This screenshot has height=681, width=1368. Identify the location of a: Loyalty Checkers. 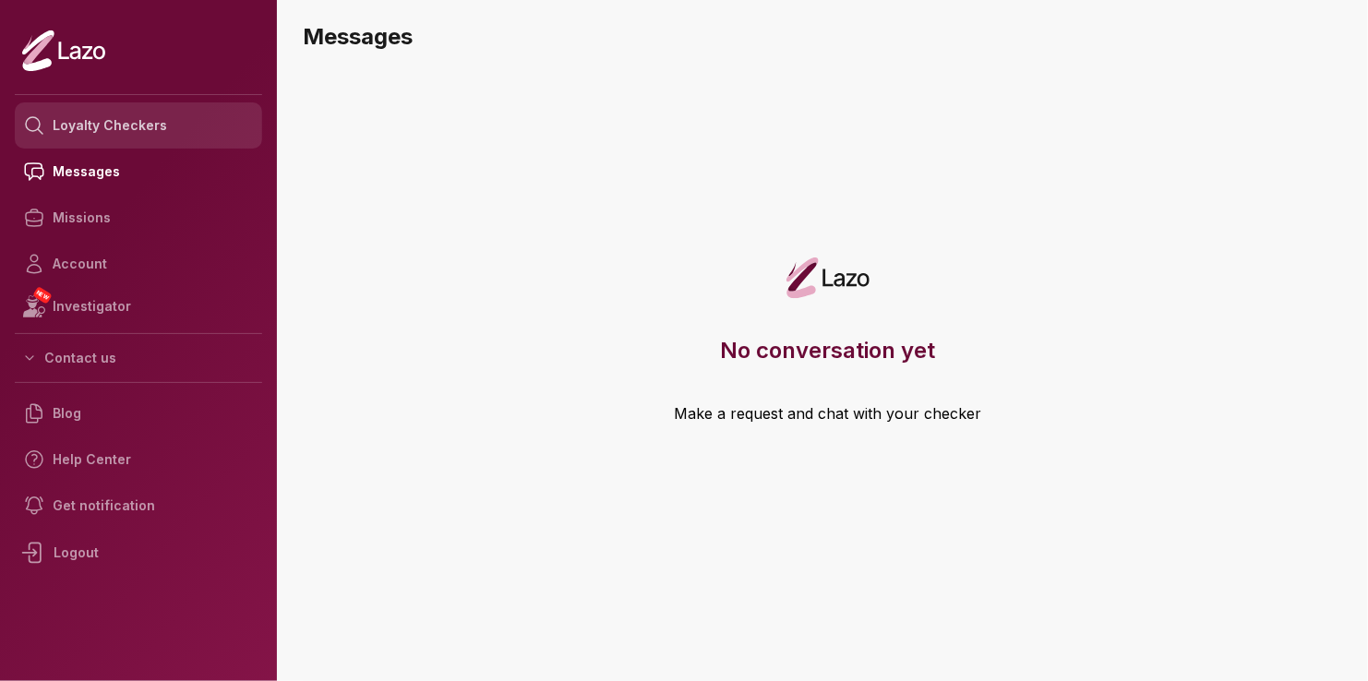
(138, 126).